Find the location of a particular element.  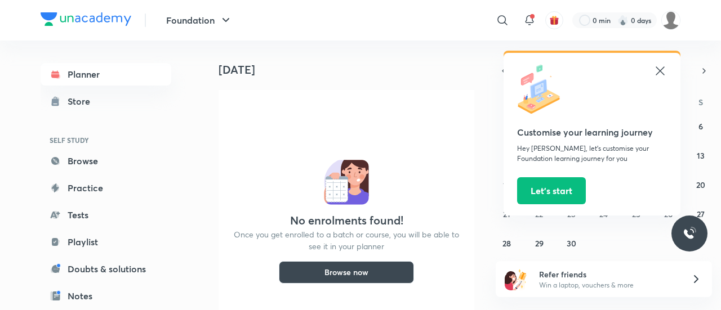

a: Doubts & solutions is located at coordinates (106, 269).